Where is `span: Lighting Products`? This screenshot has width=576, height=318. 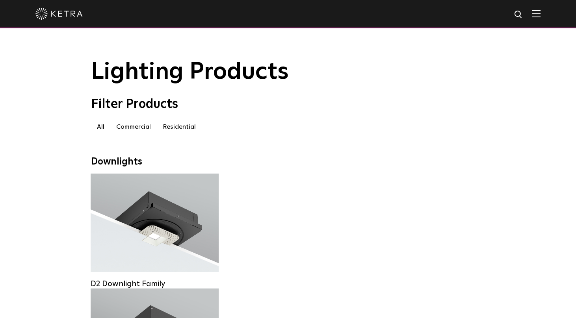
span: Lighting Products is located at coordinates (190, 72).